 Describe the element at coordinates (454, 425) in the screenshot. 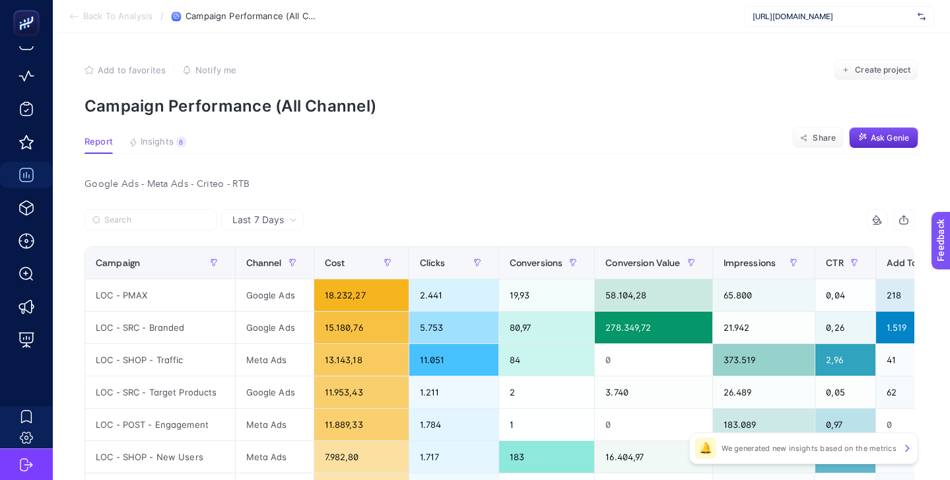

I see `div: 1.784` at that location.